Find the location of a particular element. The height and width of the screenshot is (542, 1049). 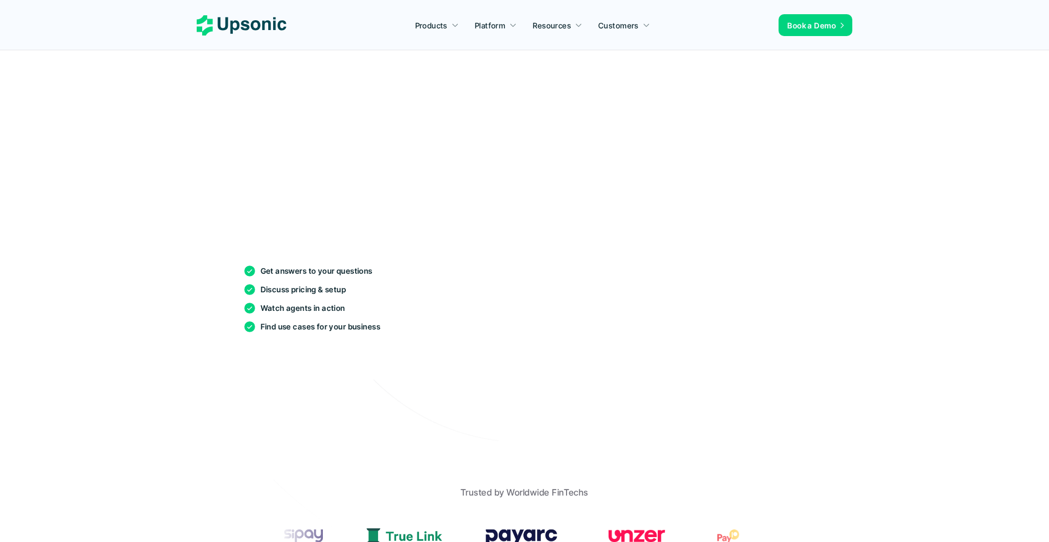

a: Products is located at coordinates (437, 25).